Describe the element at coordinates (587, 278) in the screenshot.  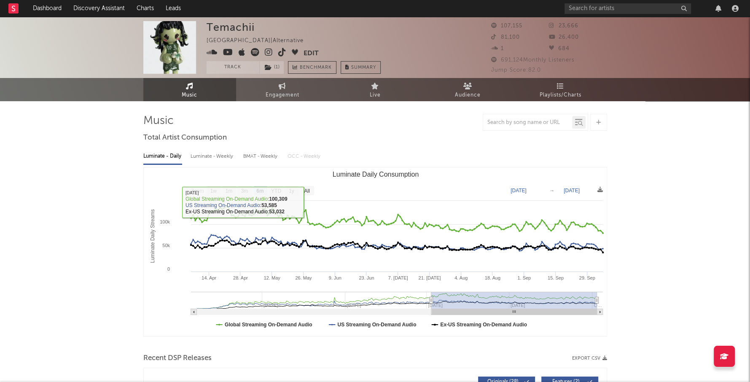
I see `text: 29. Sep` at that location.